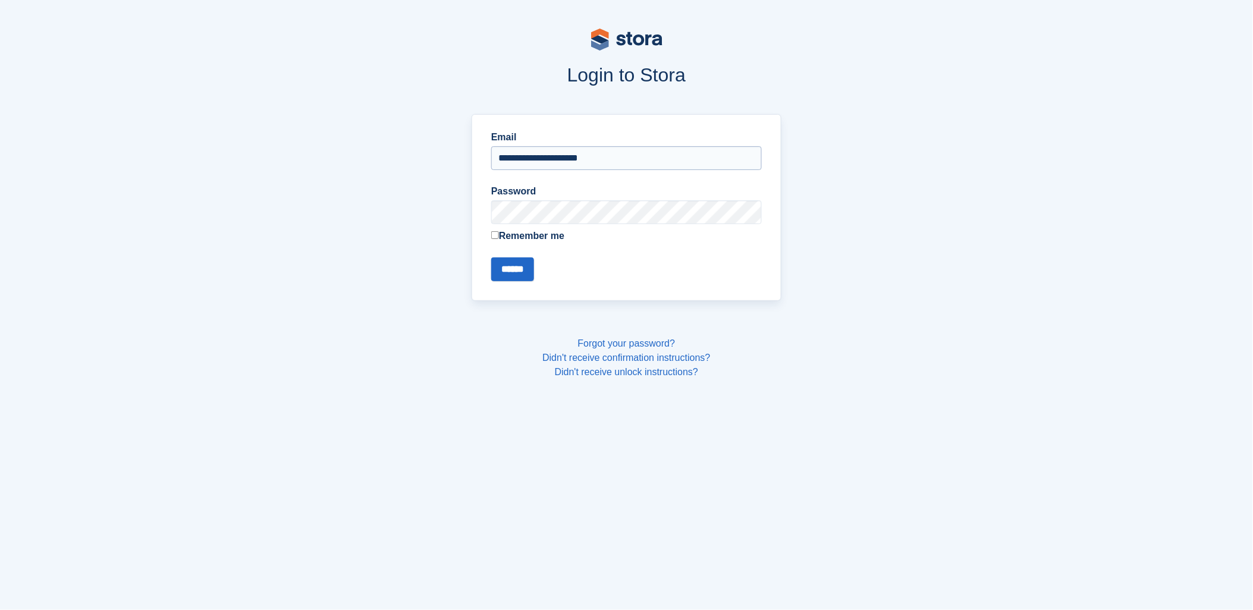 The image size is (1253, 610). Describe the element at coordinates (626, 191) in the screenshot. I see `label: Password` at that location.